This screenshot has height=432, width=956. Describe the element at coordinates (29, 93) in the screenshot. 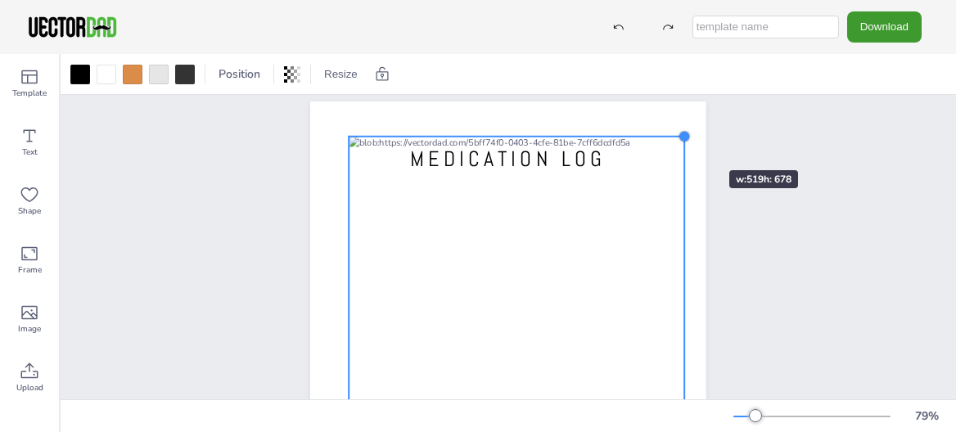

I see `span: Template` at that location.